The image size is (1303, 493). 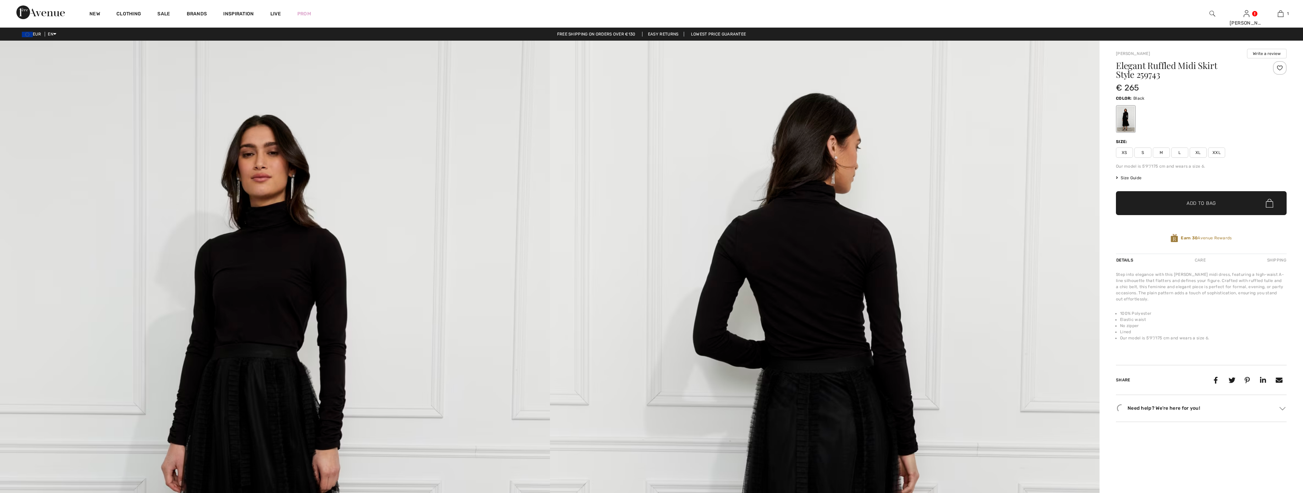 I want to click on li: Lined, so click(x=1204, y=332).